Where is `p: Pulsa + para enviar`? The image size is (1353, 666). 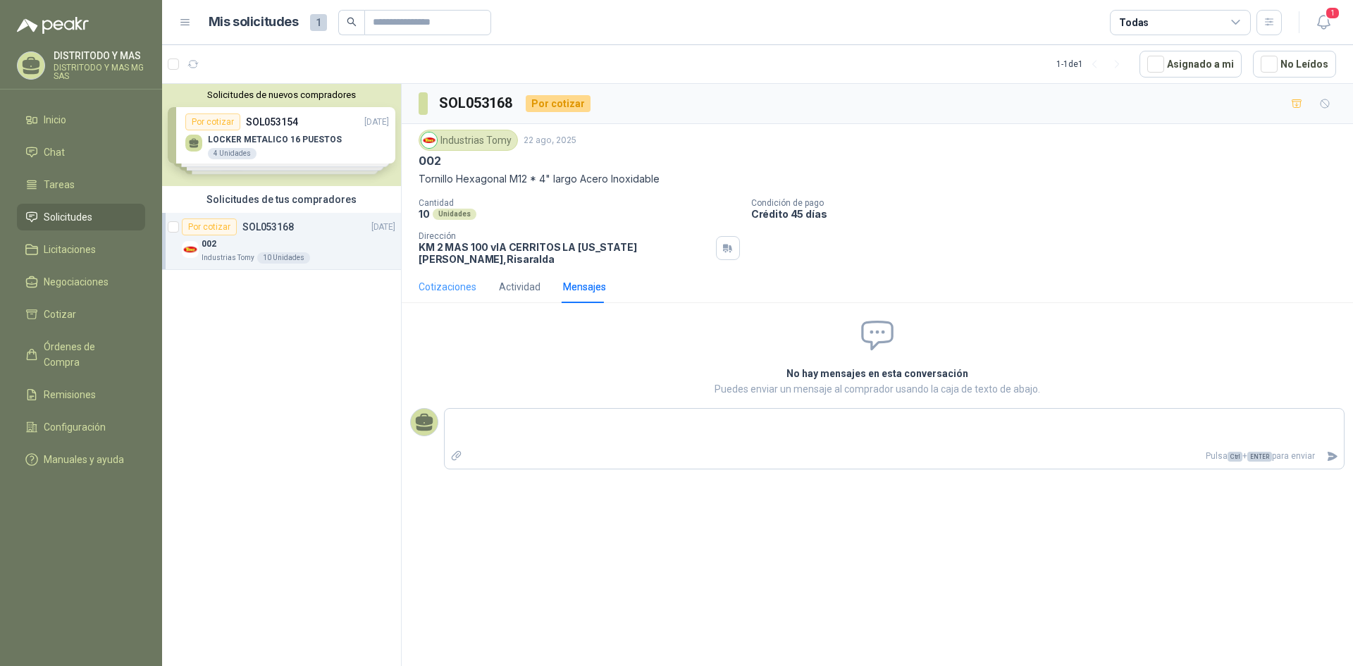 p: Pulsa + para enviar is located at coordinates (895, 456).